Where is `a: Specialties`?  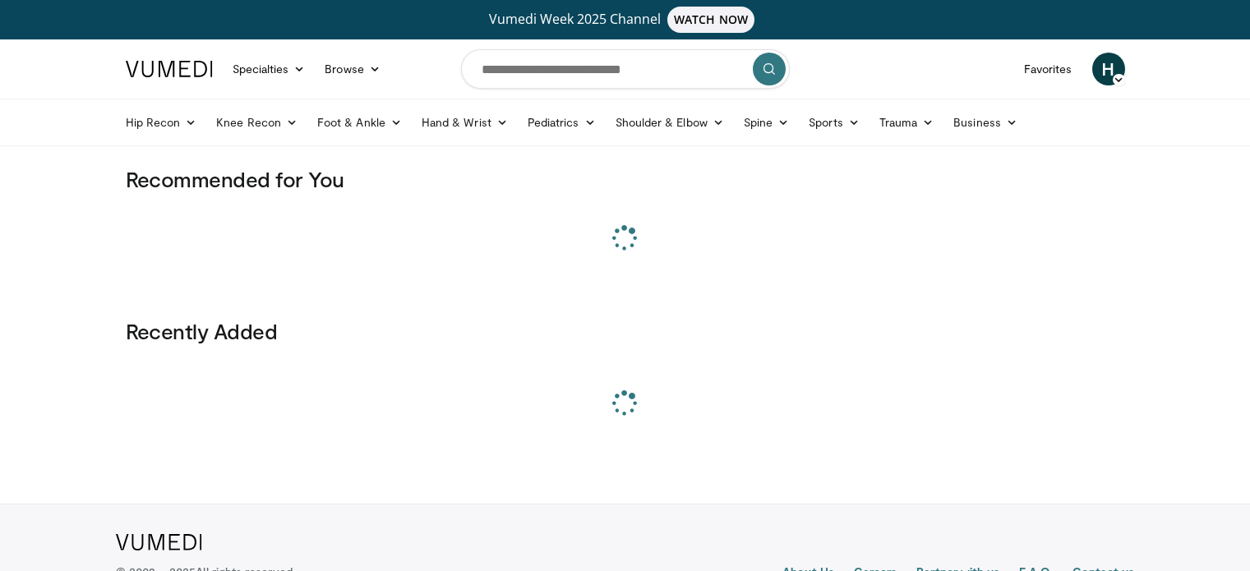
a: Specialties is located at coordinates (269, 69).